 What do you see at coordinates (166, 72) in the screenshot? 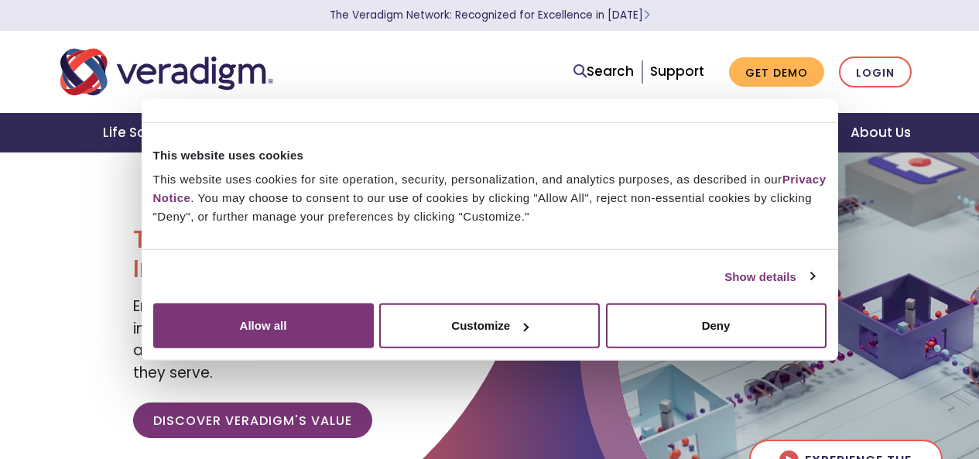
I see `img: Veradigm logo` at bounding box center [166, 72].